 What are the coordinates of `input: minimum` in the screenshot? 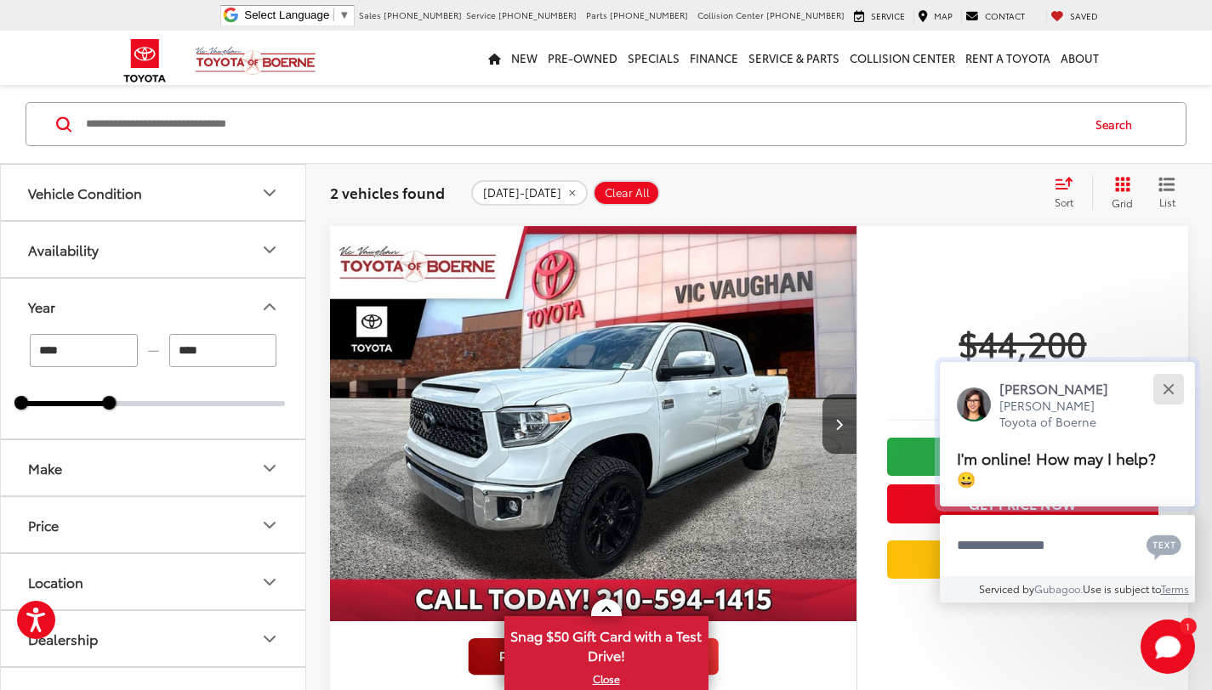 It's located at (83, 350).